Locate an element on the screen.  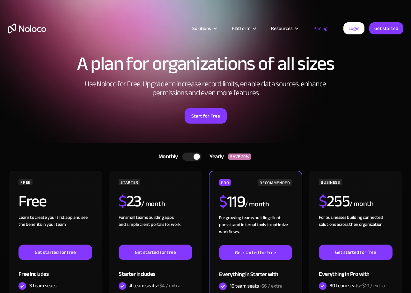
a: Pricing is located at coordinates (321, 28).